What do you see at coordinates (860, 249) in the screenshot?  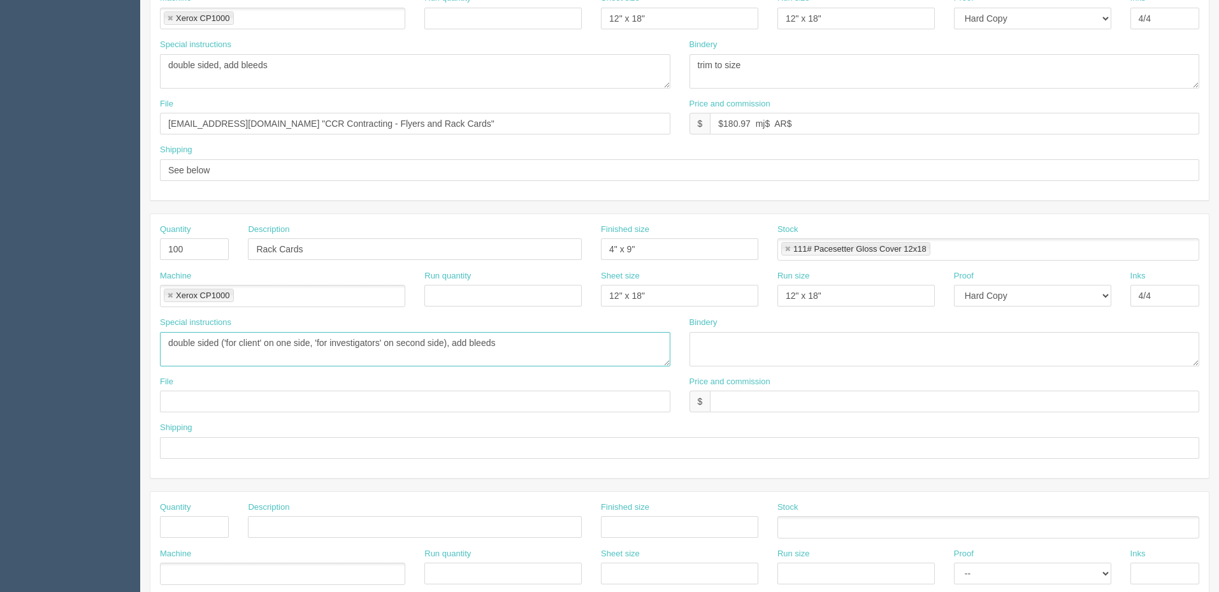 I see `div: 111# Pacesetter Gloss Cover 12x18` at bounding box center [860, 249].